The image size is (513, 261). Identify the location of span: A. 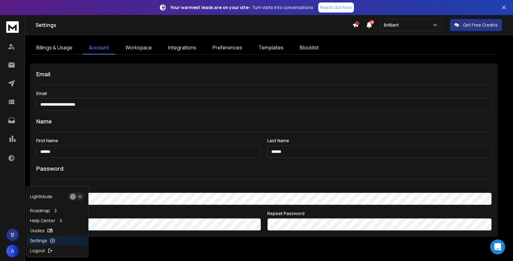
(12, 251).